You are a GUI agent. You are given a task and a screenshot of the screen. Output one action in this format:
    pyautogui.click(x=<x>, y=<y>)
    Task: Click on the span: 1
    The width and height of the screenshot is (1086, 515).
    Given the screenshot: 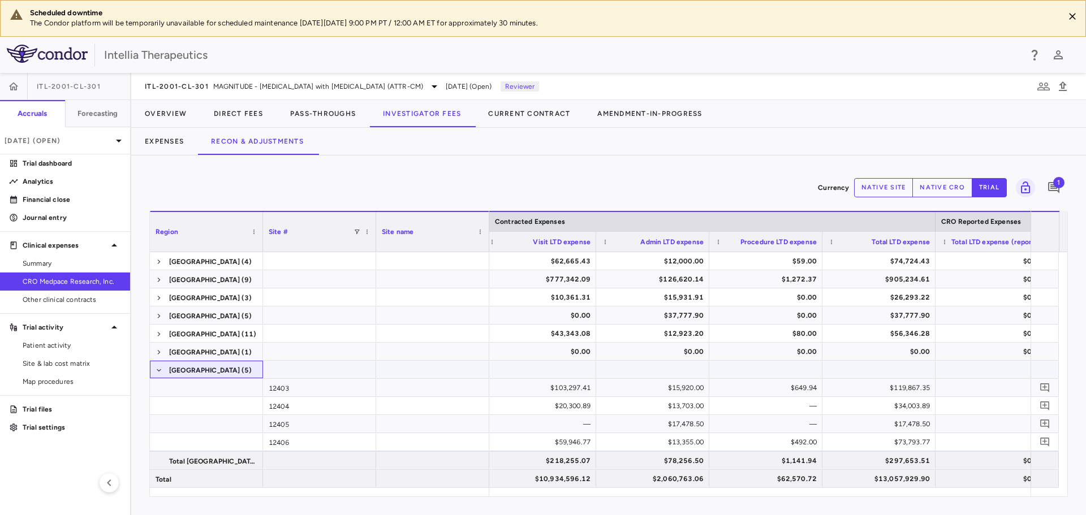 What is the action you would take?
    pyautogui.click(x=1059, y=183)
    